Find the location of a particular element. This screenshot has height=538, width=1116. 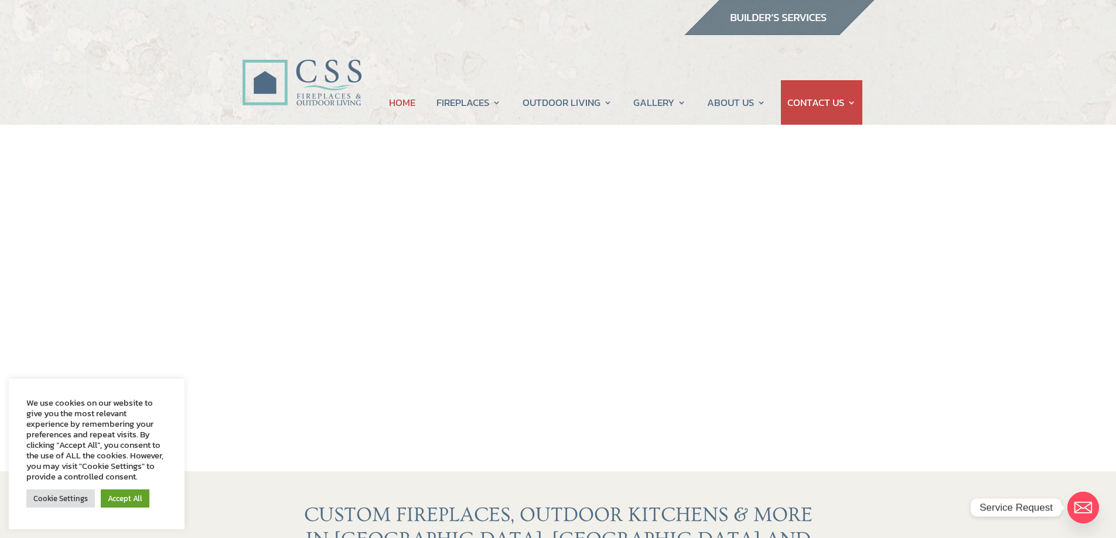

a: CONTACT US is located at coordinates (821, 103).